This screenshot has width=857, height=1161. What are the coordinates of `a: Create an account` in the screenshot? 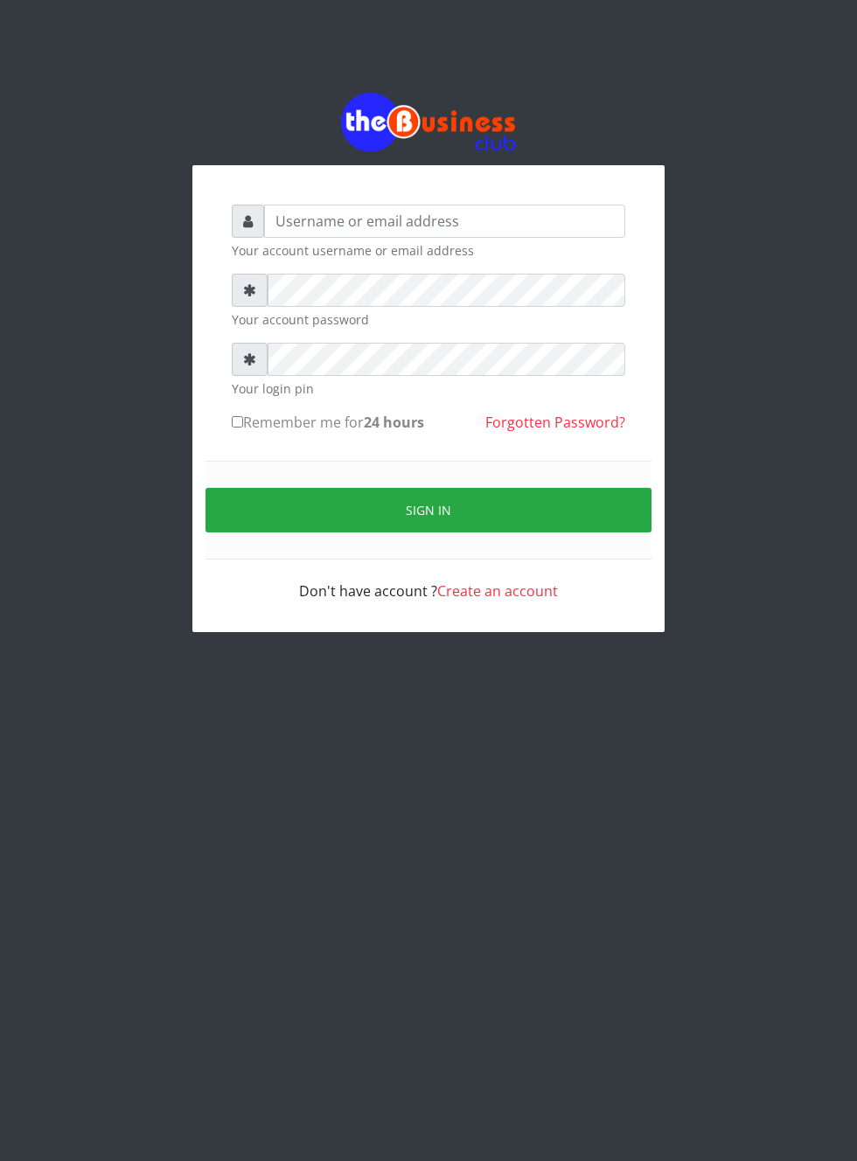 It's located at (498, 591).